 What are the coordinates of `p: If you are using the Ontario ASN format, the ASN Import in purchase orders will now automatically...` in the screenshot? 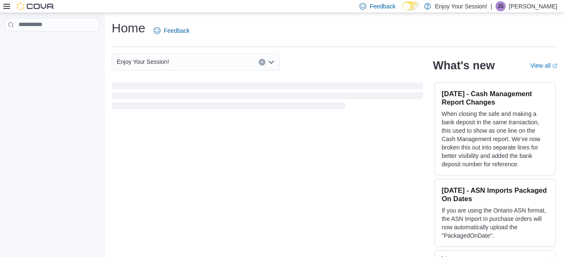 It's located at (495, 223).